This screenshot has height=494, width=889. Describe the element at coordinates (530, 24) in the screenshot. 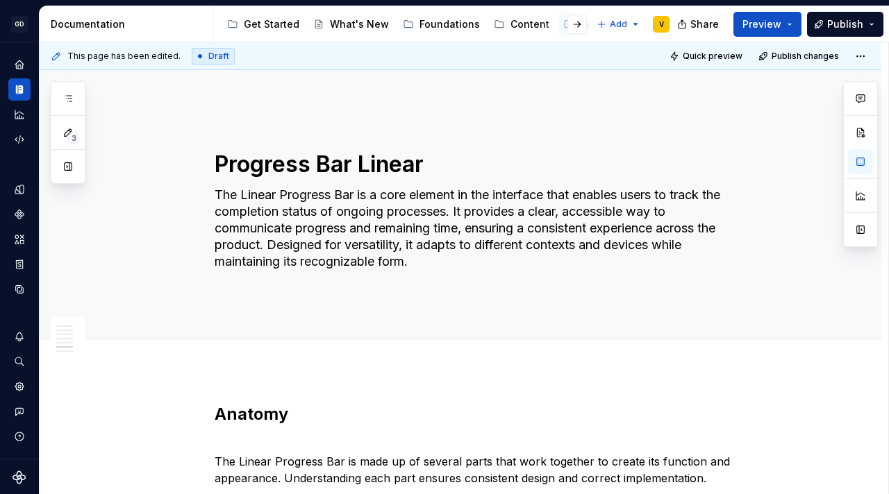

I see `div: Content` at that location.